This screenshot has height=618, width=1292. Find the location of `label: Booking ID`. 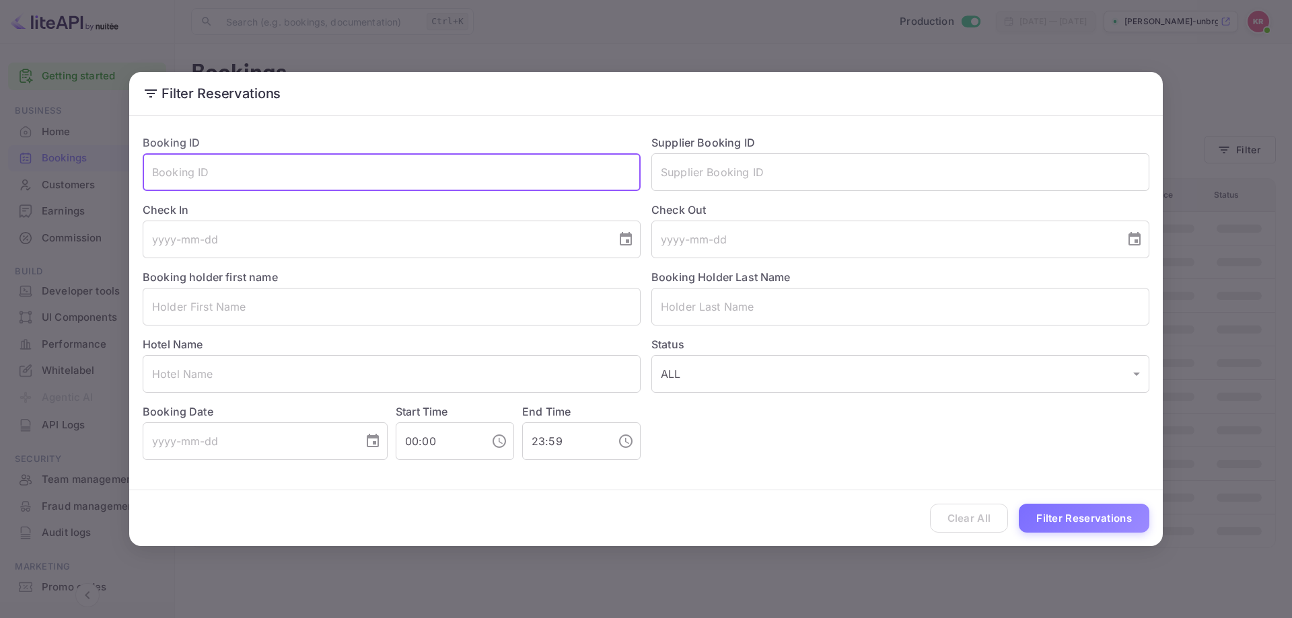

label: Booking ID is located at coordinates (172, 143).